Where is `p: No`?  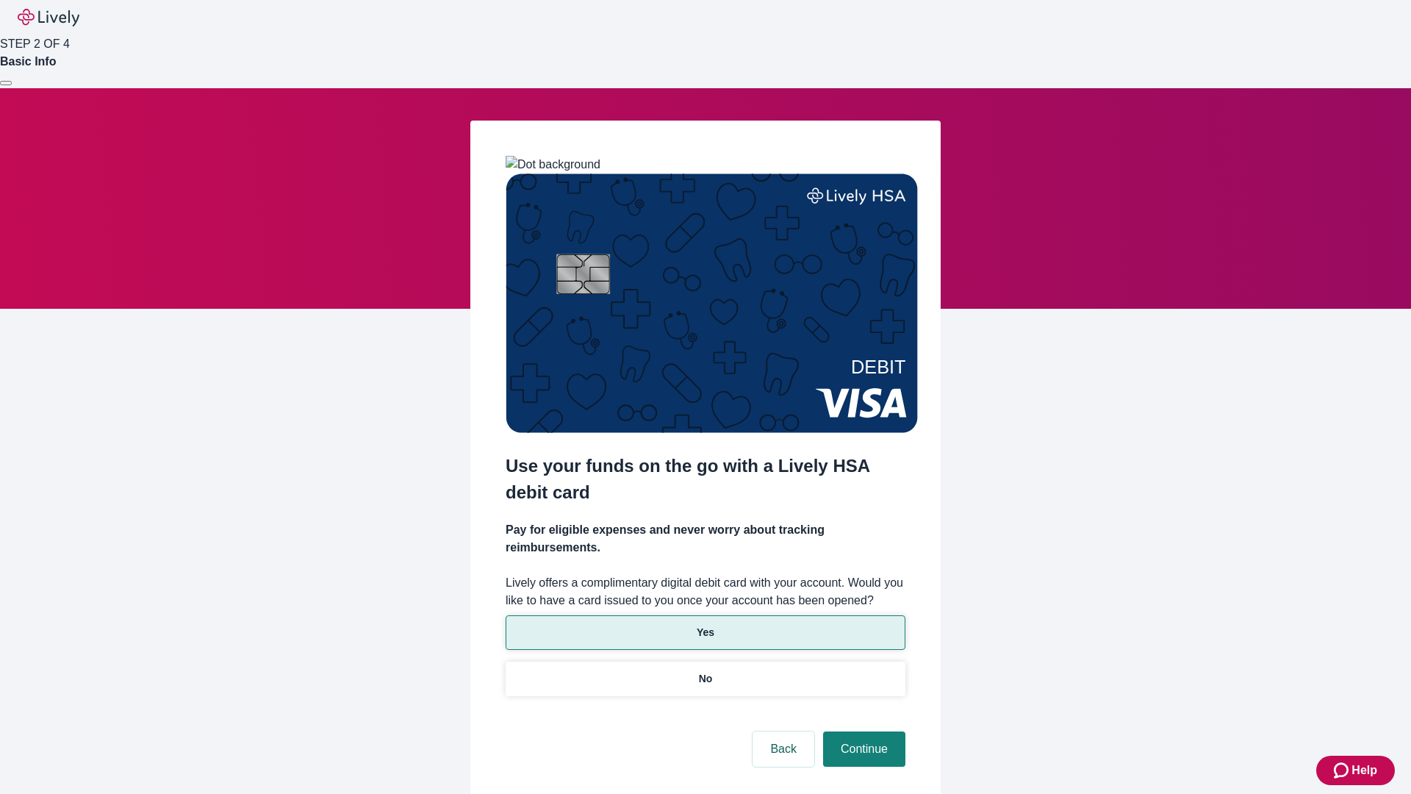
p: No is located at coordinates (705, 678).